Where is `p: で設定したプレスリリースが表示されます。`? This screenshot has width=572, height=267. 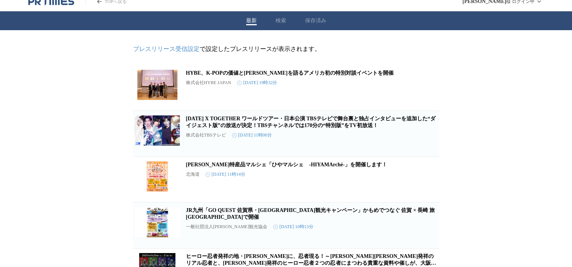
p: で設定したプレスリリースが表示されます。 is located at coordinates (286, 49).